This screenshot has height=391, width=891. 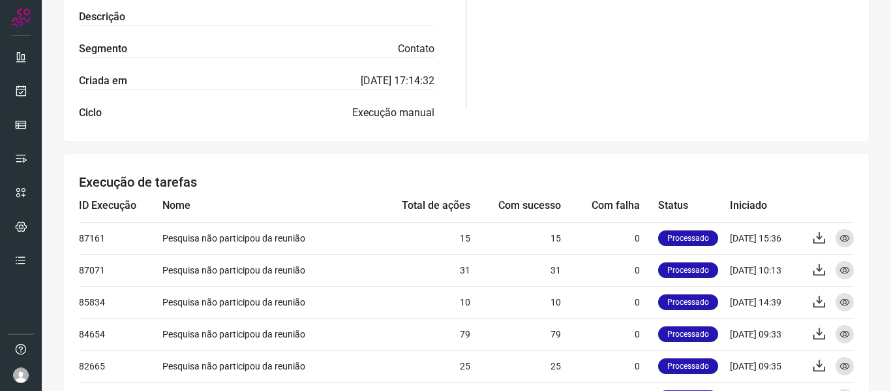 What do you see at coordinates (102, 17) in the screenshot?
I see `label: Descrição` at bounding box center [102, 17].